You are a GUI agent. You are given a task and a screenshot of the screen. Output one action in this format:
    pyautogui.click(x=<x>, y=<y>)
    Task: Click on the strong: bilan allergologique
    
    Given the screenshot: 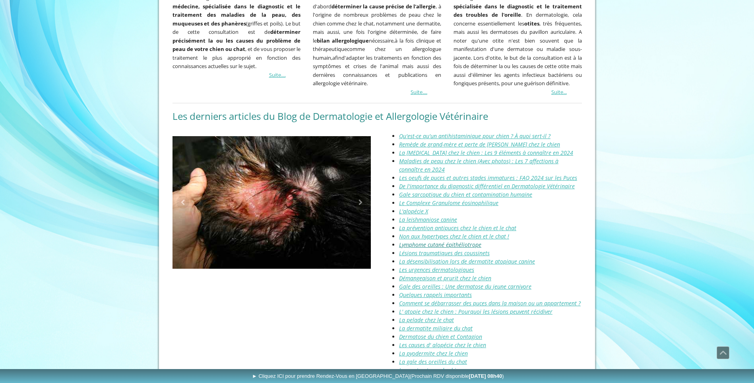 What is the action you would take?
    pyautogui.click(x=343, y=41)
    